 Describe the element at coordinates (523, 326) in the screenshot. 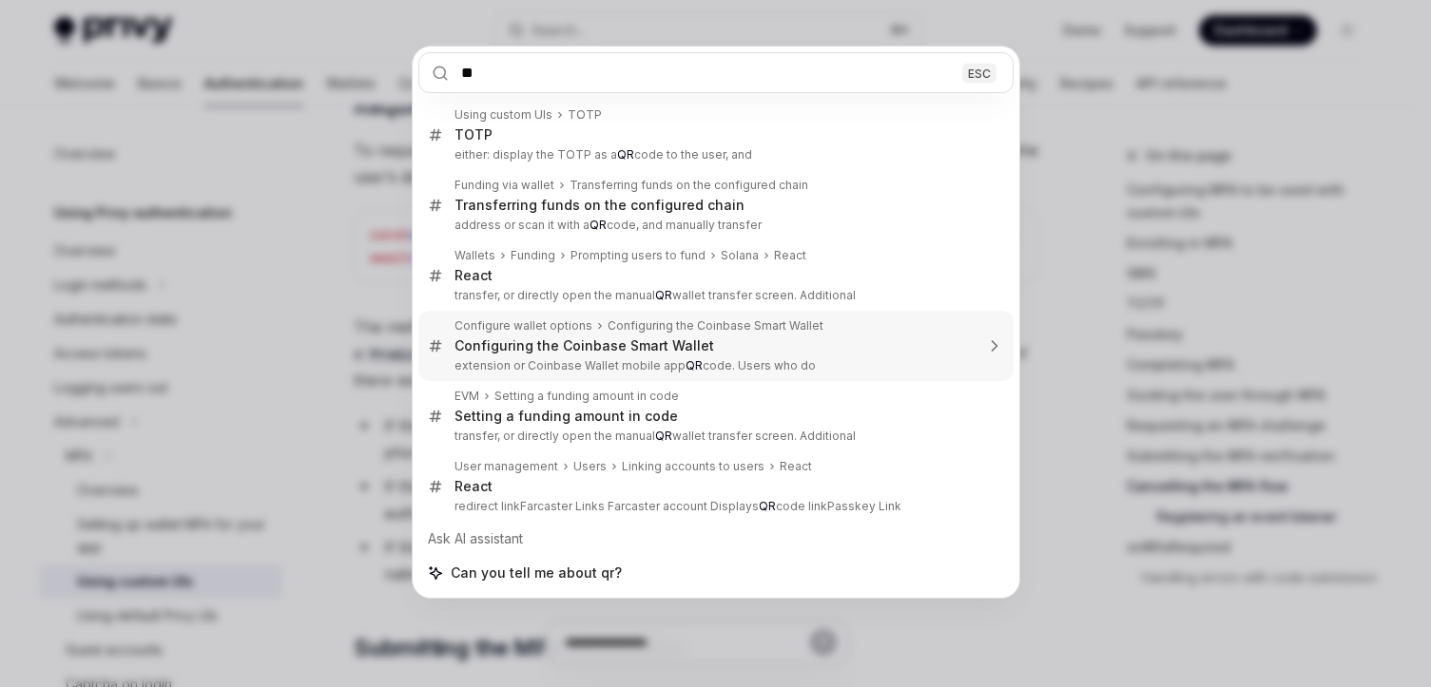

I see `div: Configure wallet options` at that location.